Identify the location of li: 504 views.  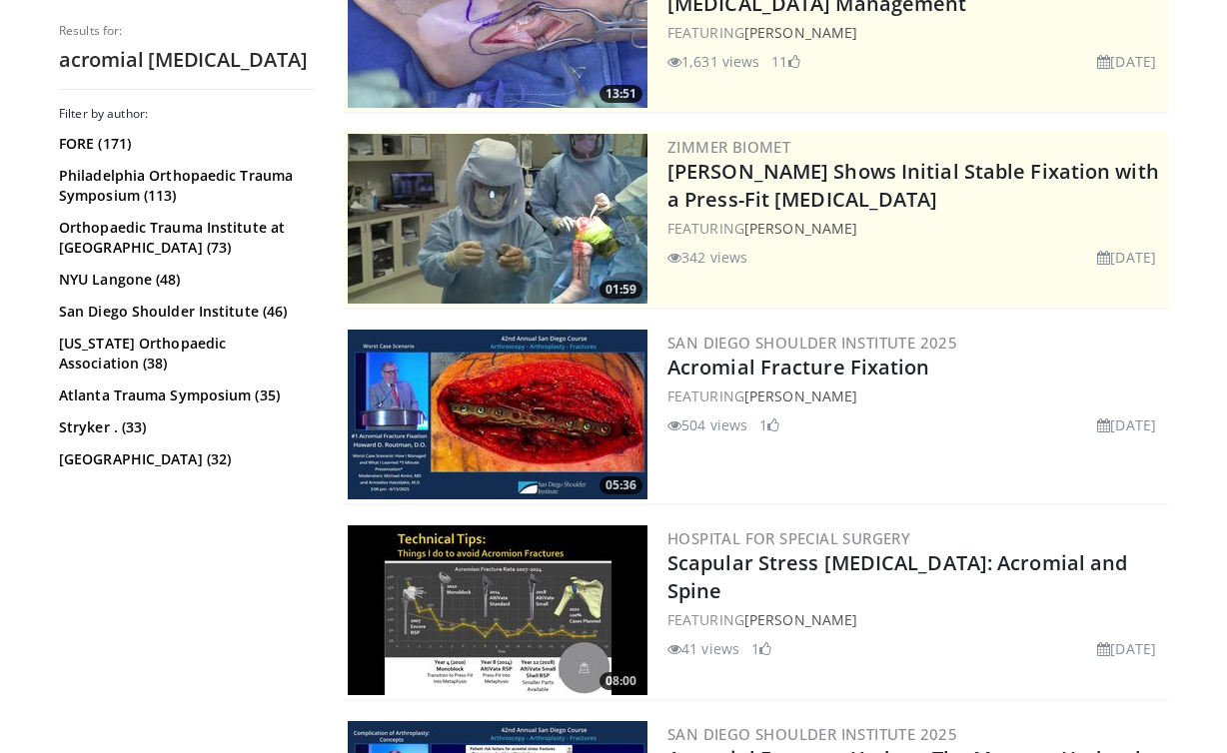
(707, 425).